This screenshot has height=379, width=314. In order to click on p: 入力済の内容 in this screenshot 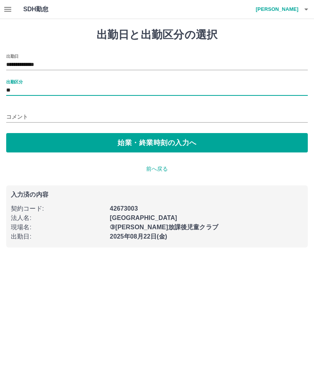, I will do `click(157, 195)`.